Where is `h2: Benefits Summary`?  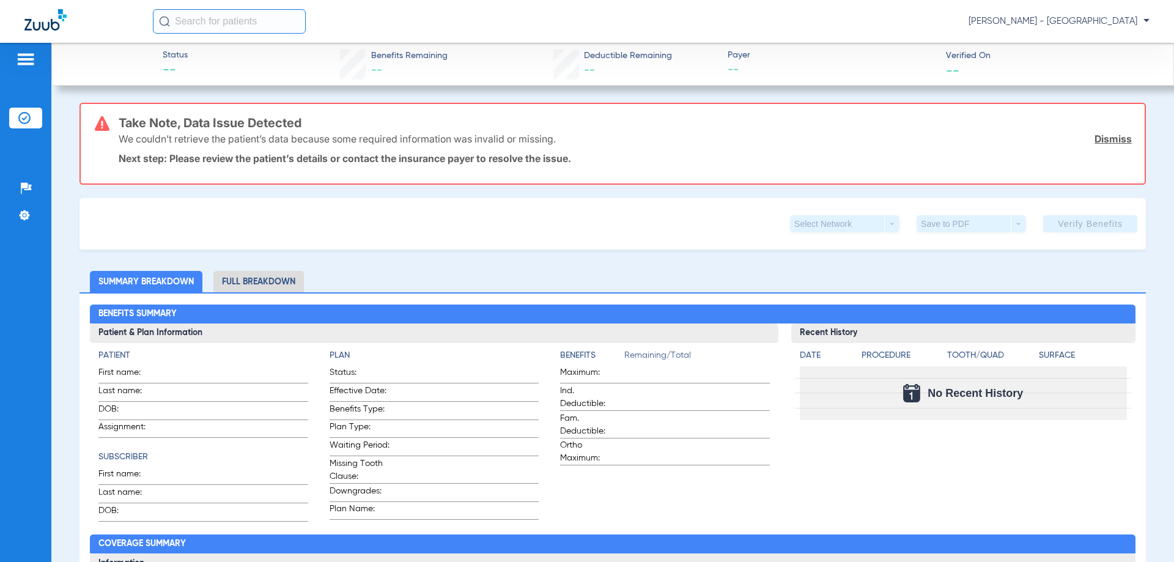 h2: Benefits Summary is located at coordinates (612, 314).